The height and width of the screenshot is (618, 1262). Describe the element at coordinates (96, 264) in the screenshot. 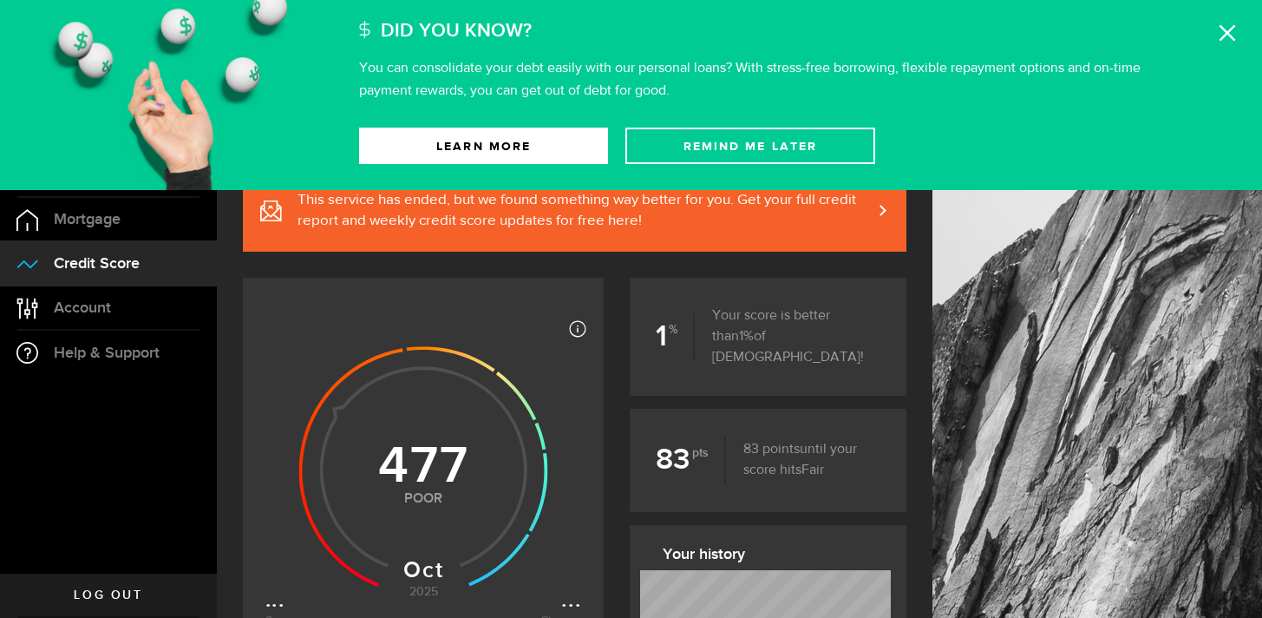

I see `span: Credit Score` at that location.